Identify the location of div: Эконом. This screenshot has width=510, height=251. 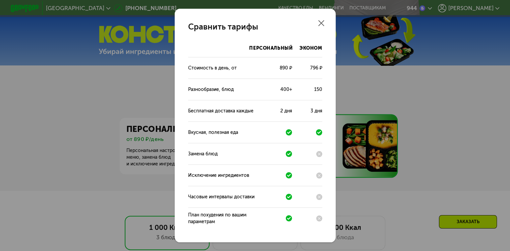
(310, 51).